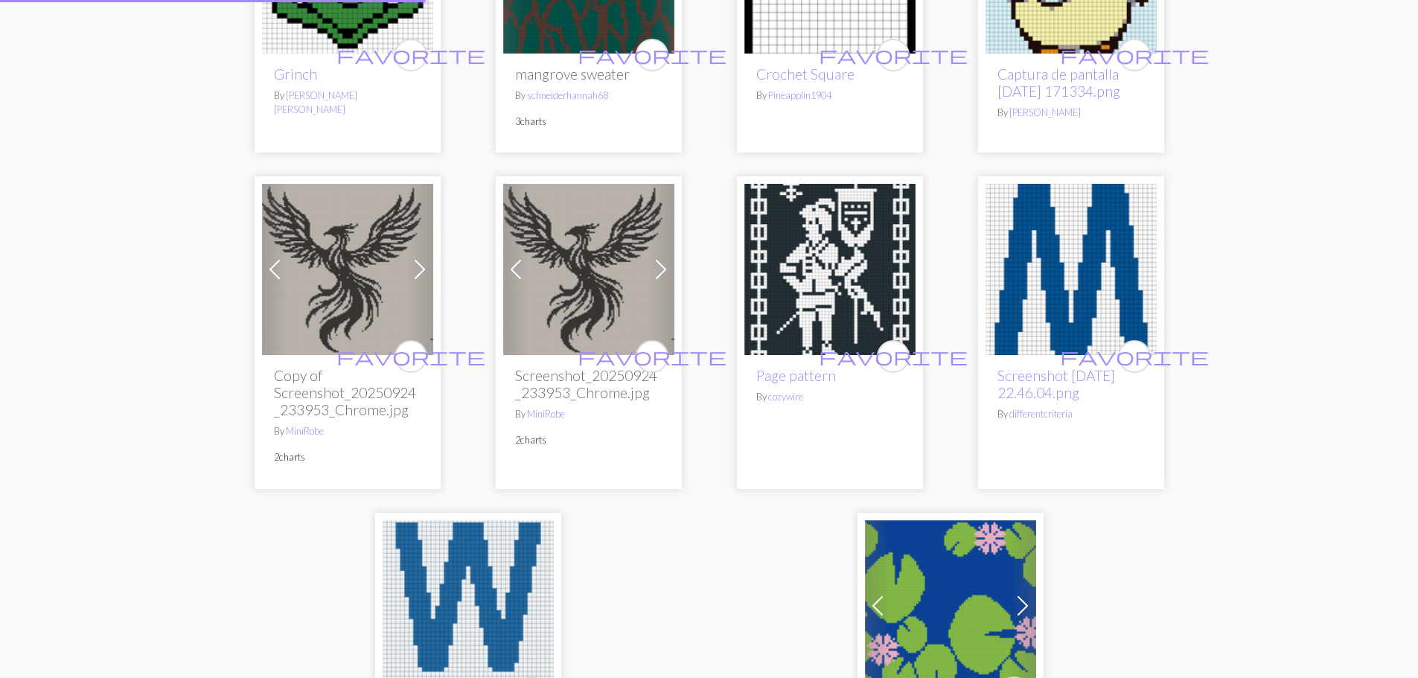  Describe the element at coordinates (589, 121) in the screenshot. I see `p: 3 charts` at that location.